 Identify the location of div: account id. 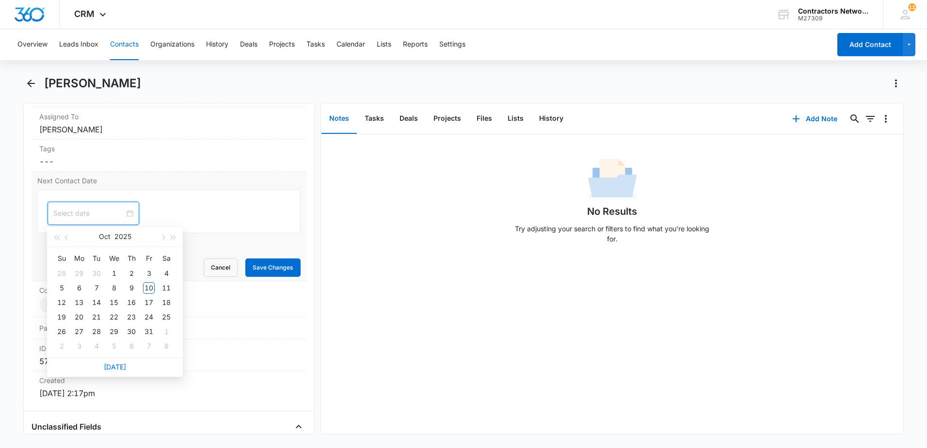
(834, 18).